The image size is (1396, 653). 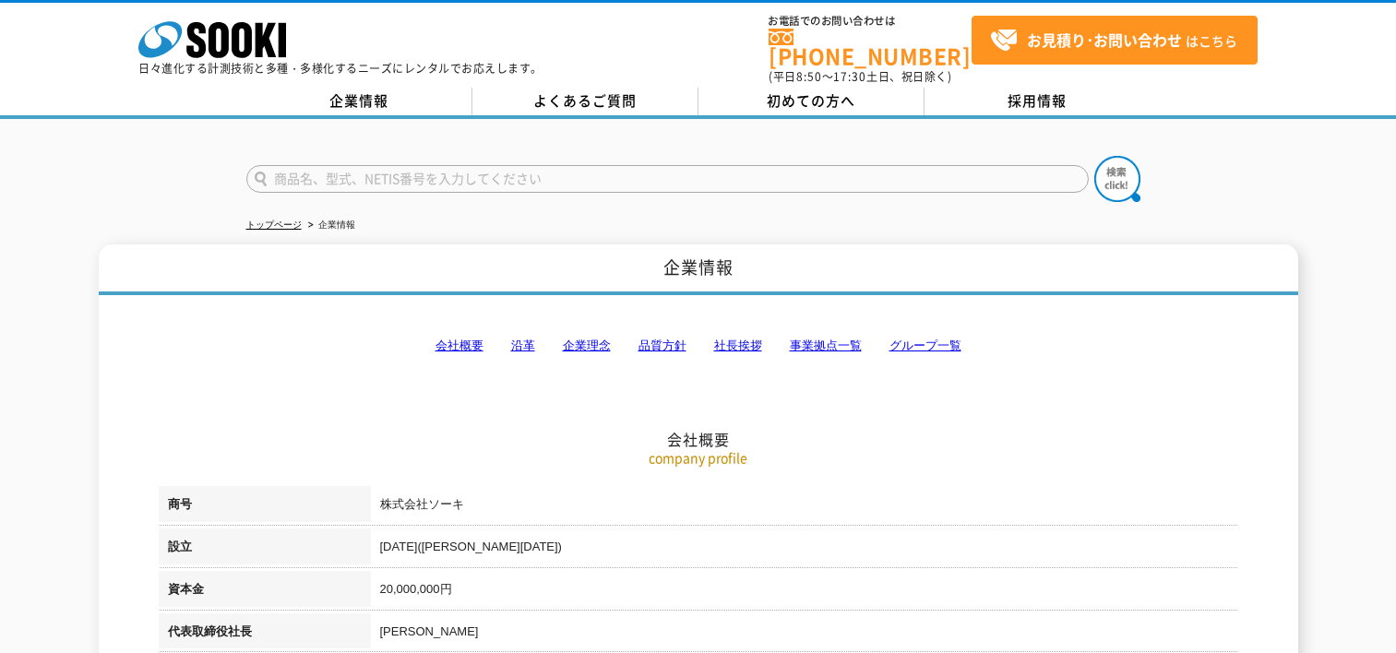 What do you see at coordinates (870, 21) in the screenshot?
I see `span: お電話でのお問い合わせは` at bounding box center [870, 21].